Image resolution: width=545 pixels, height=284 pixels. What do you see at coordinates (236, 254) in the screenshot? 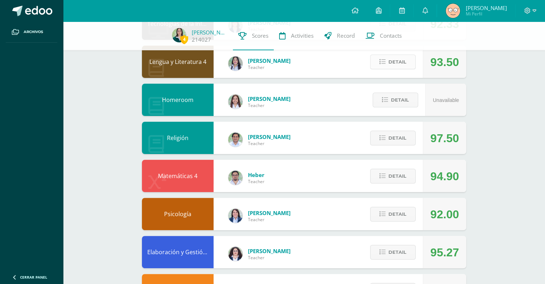
I see `img: ba02aa29de7e60e5f6614f4096ff8928.png` at bounding box center [236, 254].